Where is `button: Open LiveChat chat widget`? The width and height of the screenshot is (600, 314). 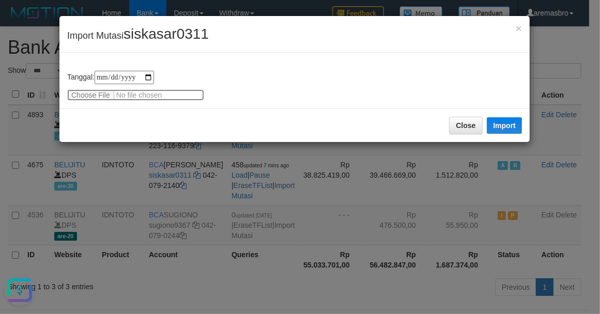
button: Open LiveChat chat widget is located at coordinates (20, 20).